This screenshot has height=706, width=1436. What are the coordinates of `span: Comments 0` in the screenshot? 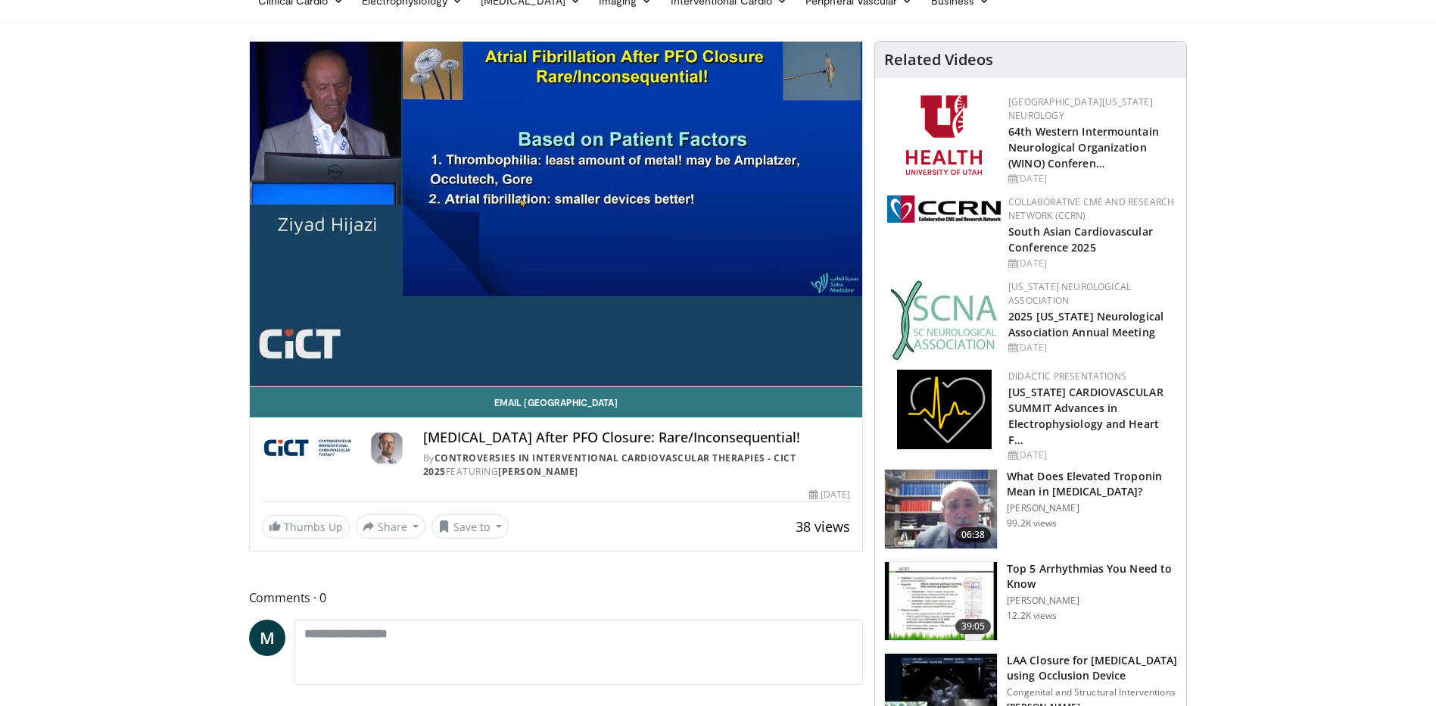 It's located at (556, 597).